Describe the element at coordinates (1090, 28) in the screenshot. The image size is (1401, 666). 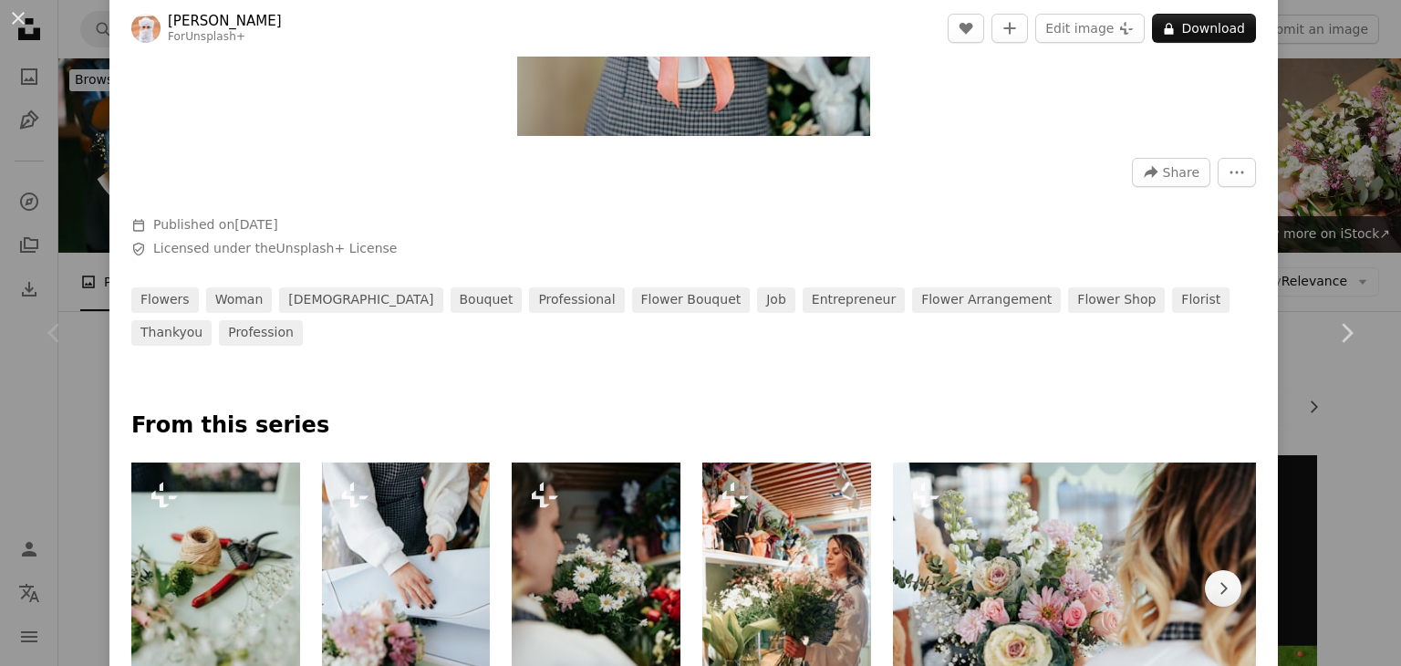
I see `button: Edit image` at that location.